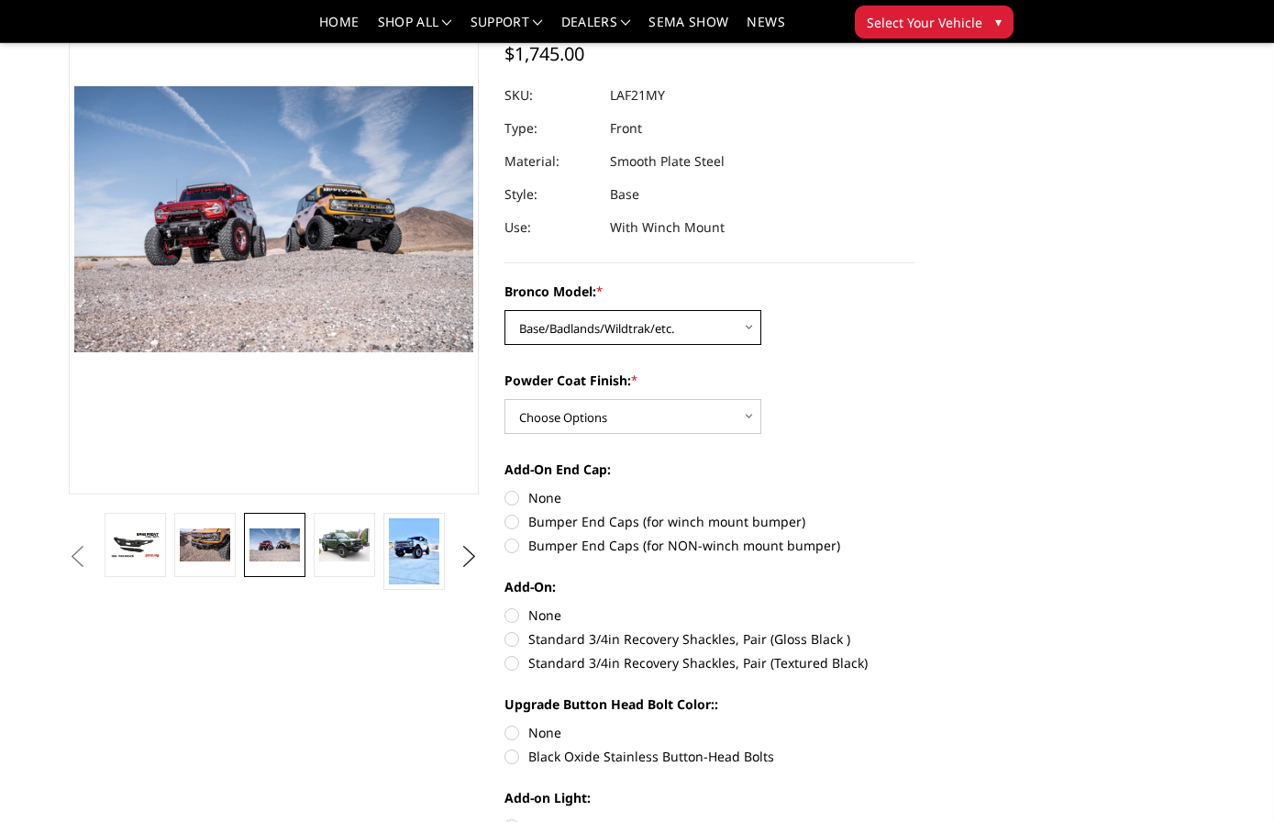 The width and height of the screenshot is (1274, 822). What do you see at coordinates (638, 95) in the screenshot?
I see `dd: LAF21MY` at bounding box center [638, 95].